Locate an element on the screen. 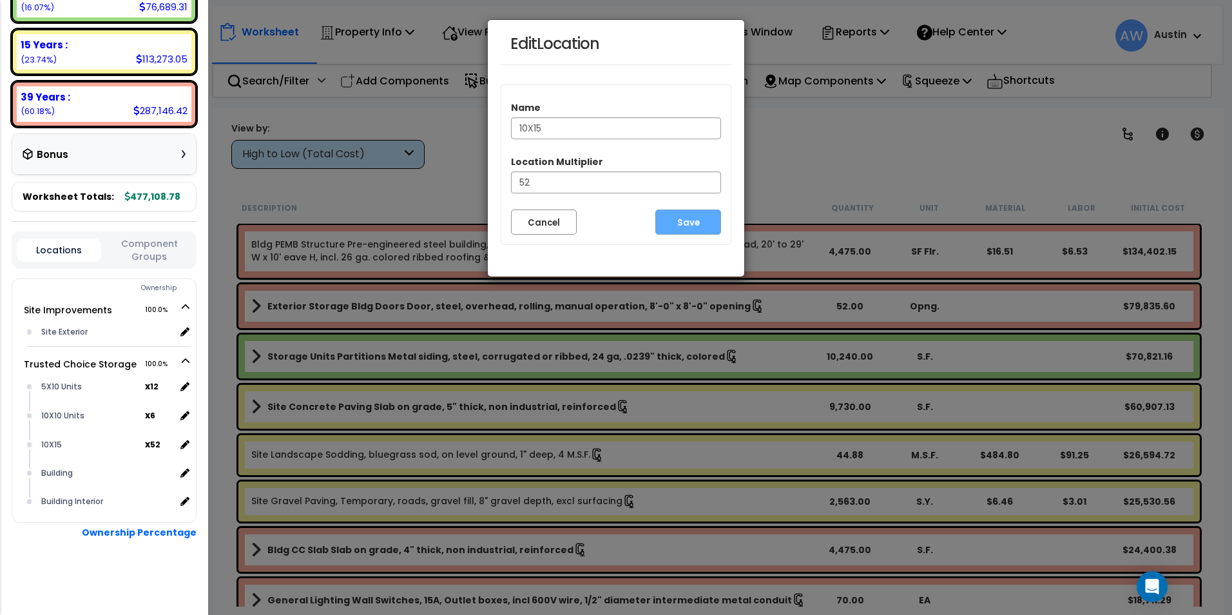 This screenshot has width=1232, height=615. b: 477,108.78 is located at coordinates (153, 197).